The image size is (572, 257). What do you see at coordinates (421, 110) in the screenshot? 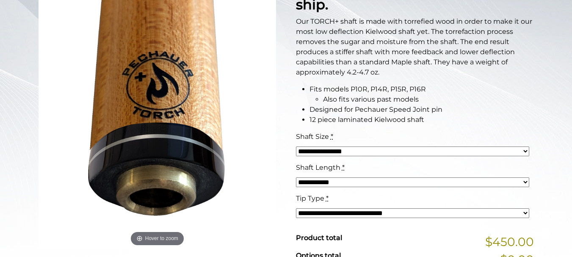
I see `li: Designed for Pechauer Speed Joint pin` at bounding box center [421, 110].